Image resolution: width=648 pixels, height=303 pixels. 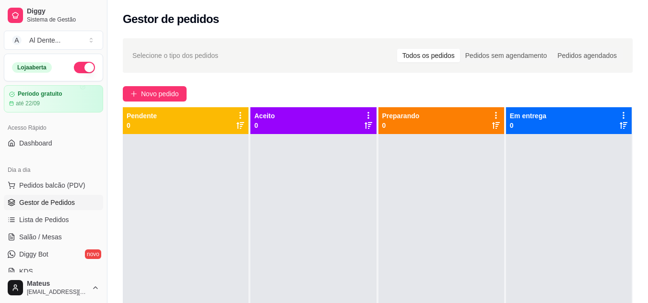 I want to click on a: Dashboard, so click(x=53, y=143).